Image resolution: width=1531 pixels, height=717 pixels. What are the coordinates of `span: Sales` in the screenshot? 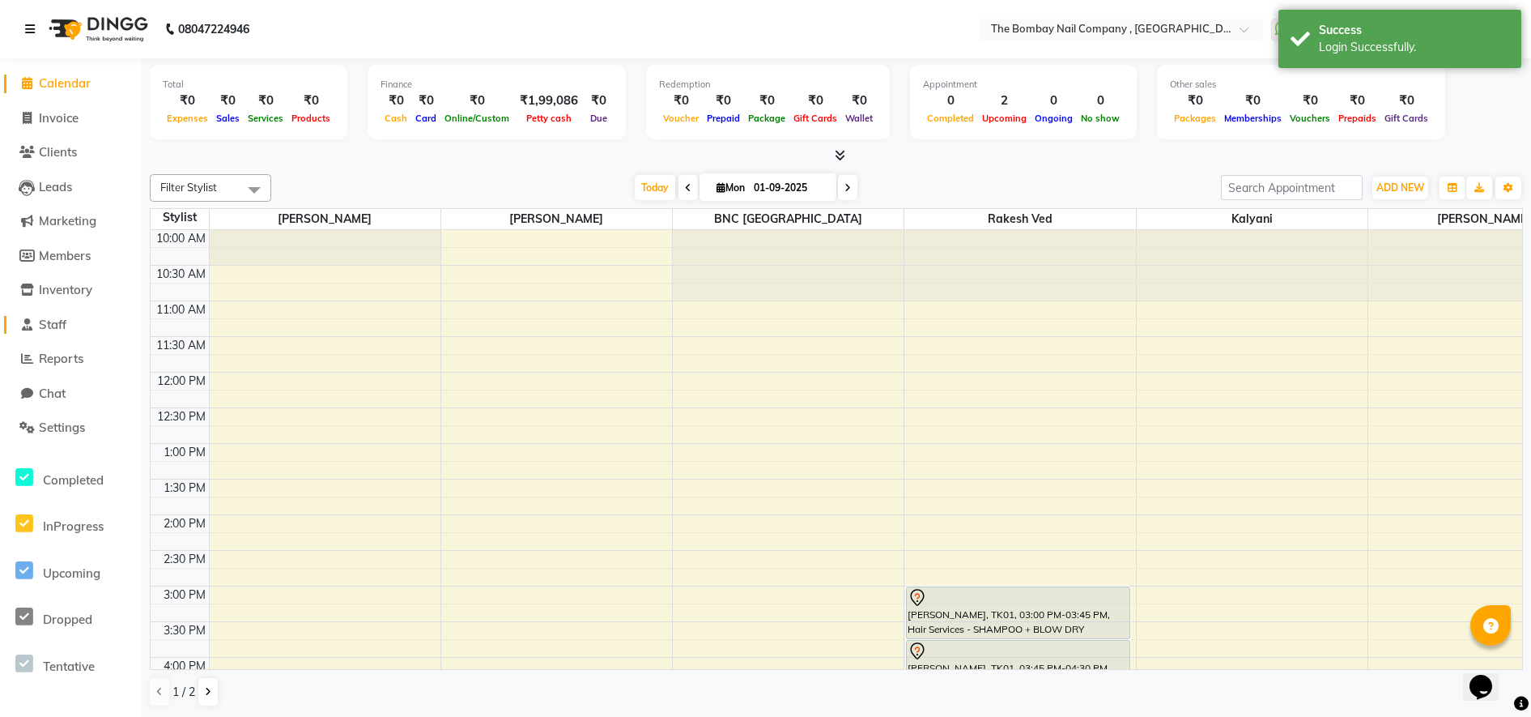 It's located at (228, 118).